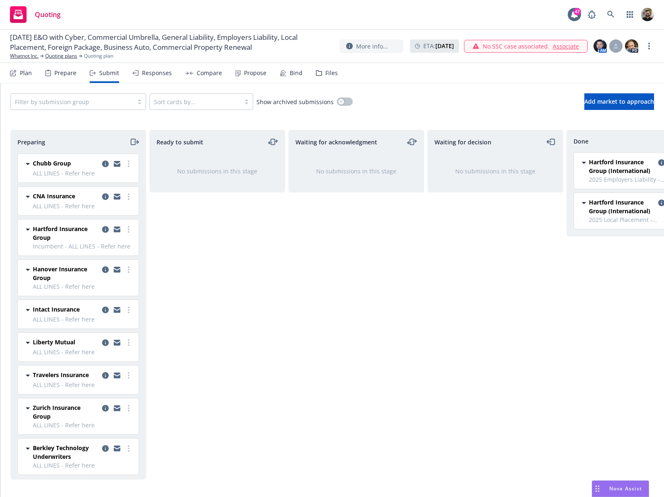 The width and height of the screenshot is (664, 497). Describe the element at coordinates (255, 73) in the screenshot. I see `div: Propose` at that location.